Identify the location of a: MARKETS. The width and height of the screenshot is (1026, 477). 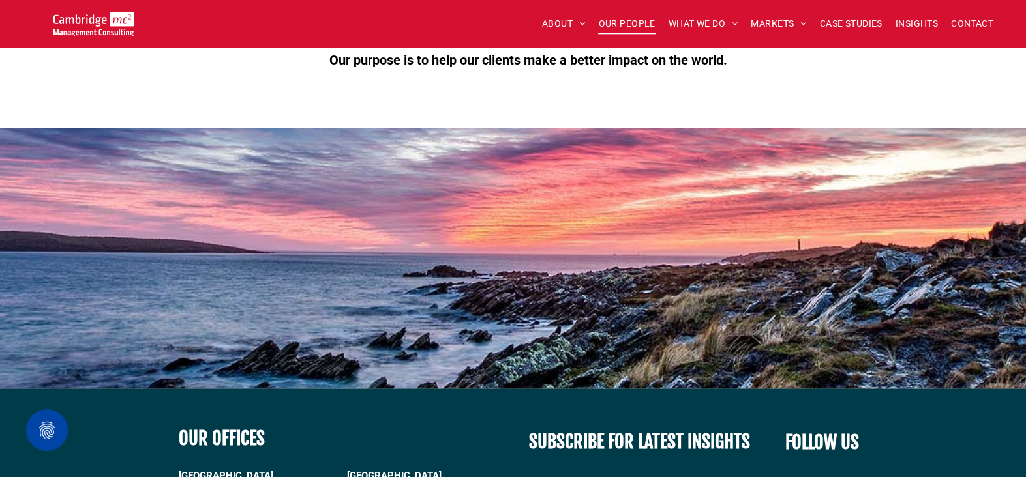
(778, 23).